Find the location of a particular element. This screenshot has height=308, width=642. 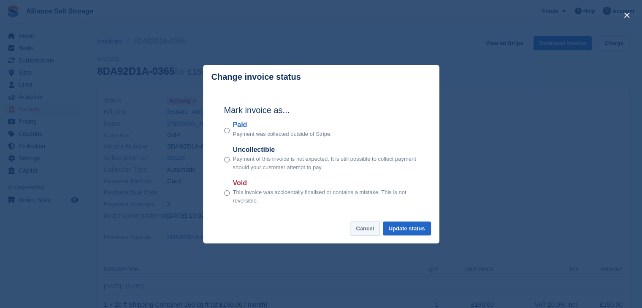

label: Uncollectible is located at coordinates (325, 150).